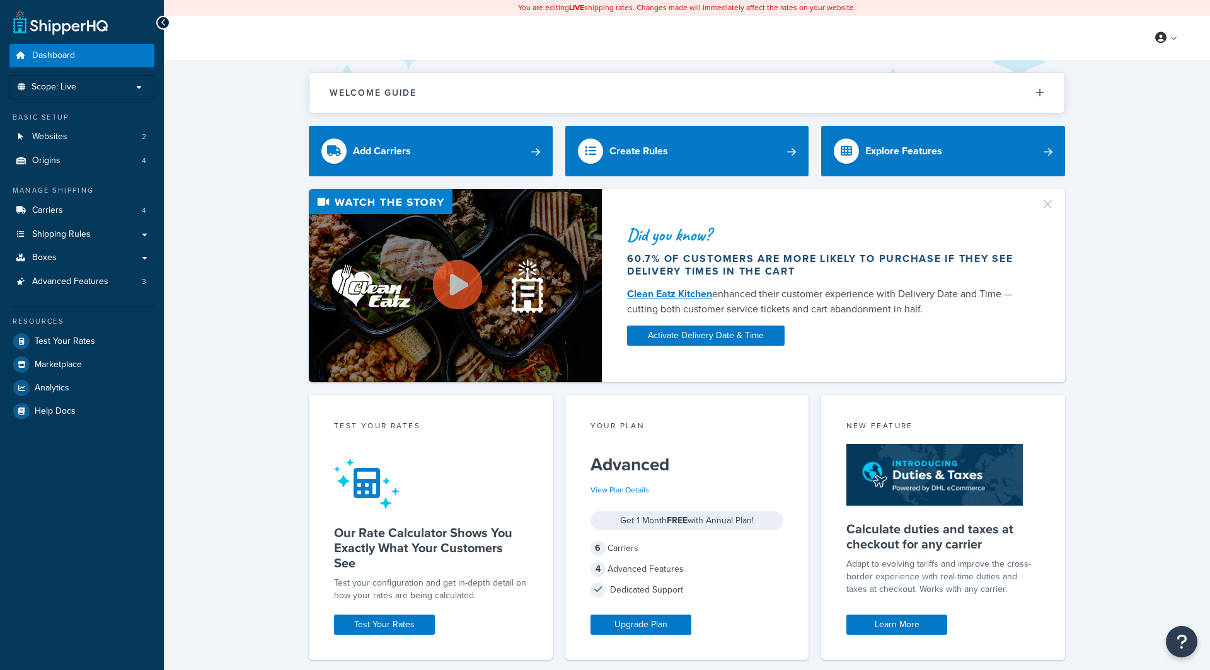 The image size is (1210, 670). What do you see at coordinates (144, 282) in the screenshot?
I see `span: 3` at bounding box center [144, 282].